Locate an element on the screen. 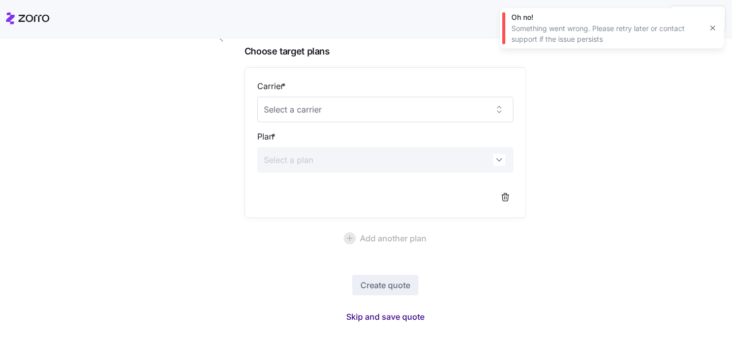  input: Select a carrier is located at coordinates (385, 109).